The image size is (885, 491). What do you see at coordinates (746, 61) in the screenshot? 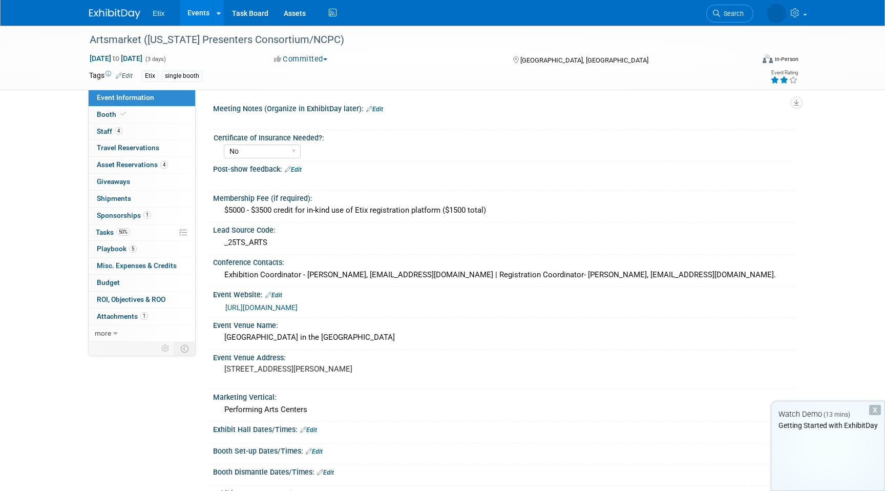
I see `div: Event Format` at bounding box center [746, 61].